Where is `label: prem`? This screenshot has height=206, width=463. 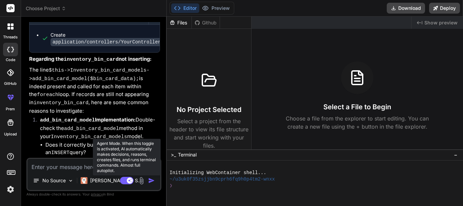 label: prem is located at coordinates (10, 109).